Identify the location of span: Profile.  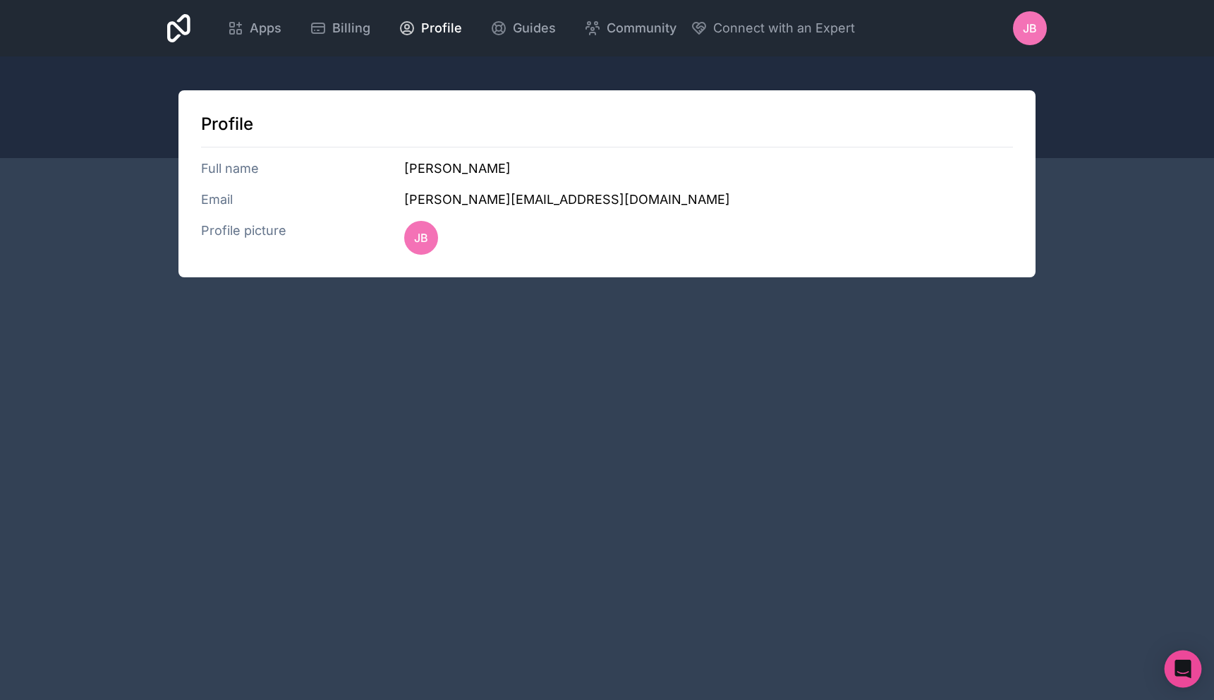
(442, 28).